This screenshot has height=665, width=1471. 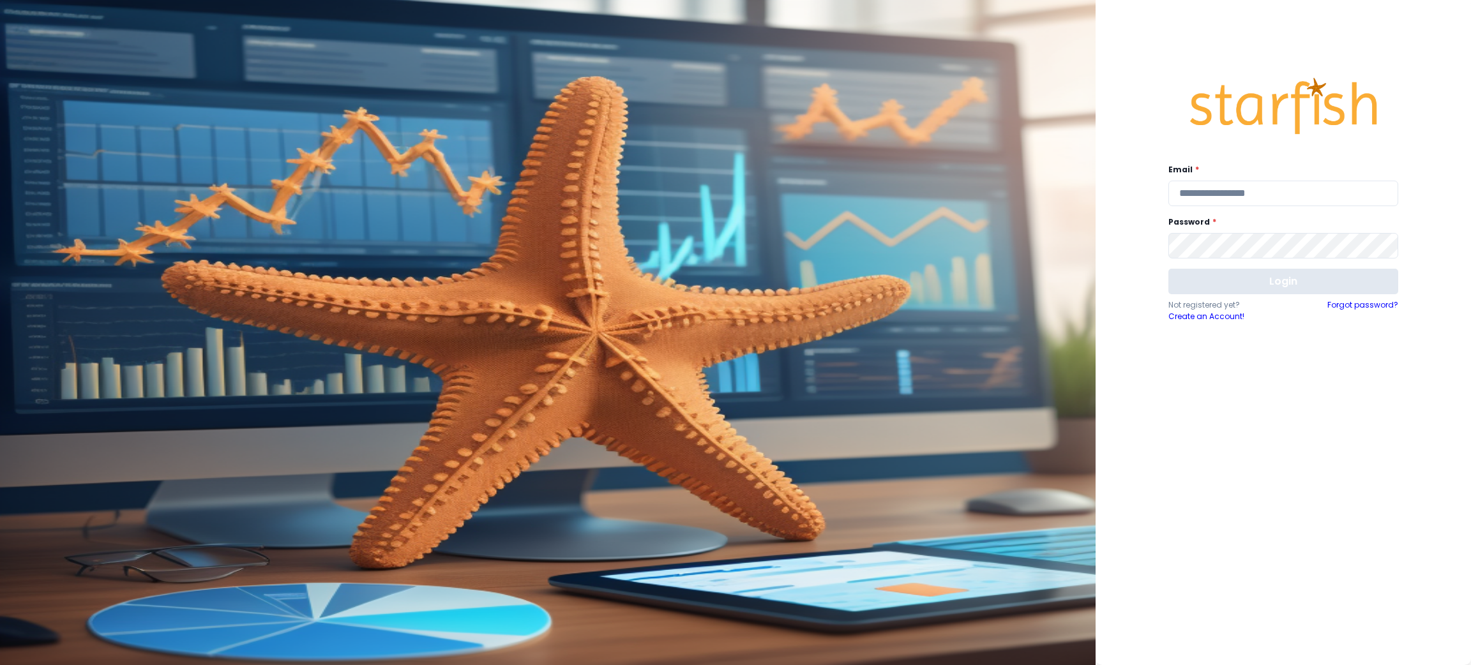 What do you see at coordinates (1226, 317) in the screenshot?
I see `a: Create an Account!` at bounding box center [1226, 317].